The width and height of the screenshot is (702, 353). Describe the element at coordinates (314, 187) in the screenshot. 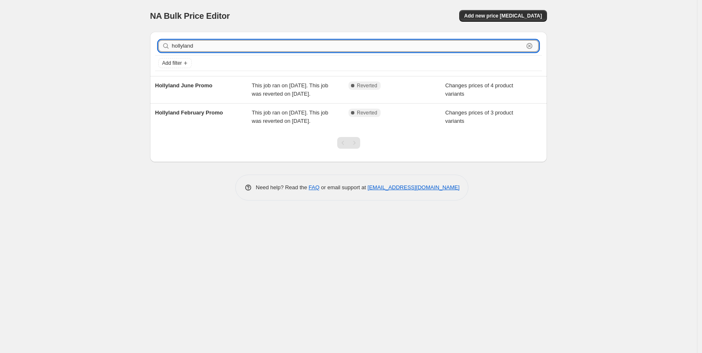

I see `a: FAQ` at that location.